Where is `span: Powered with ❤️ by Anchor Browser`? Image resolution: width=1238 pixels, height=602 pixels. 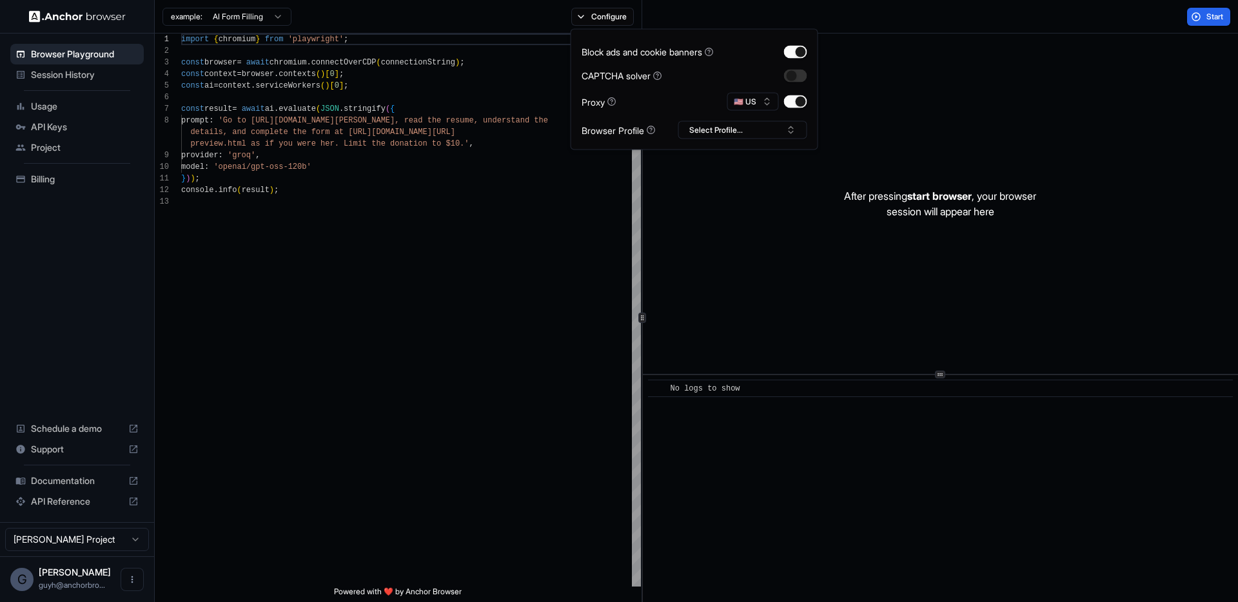
span: Powered with ❤️ by Anchor Browser is located at coordinates (398, 595).